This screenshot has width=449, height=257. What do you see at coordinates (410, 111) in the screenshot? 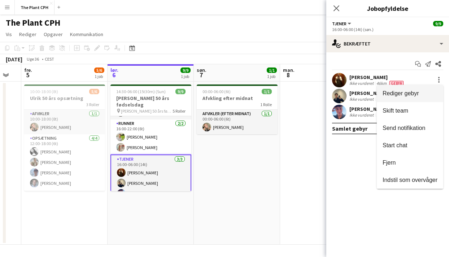
I see `button: Skift team` at bounding box center [410, 111].